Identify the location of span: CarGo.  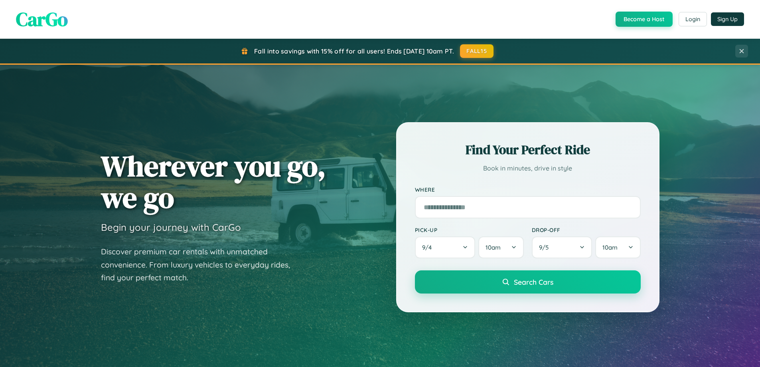
(42, 19).